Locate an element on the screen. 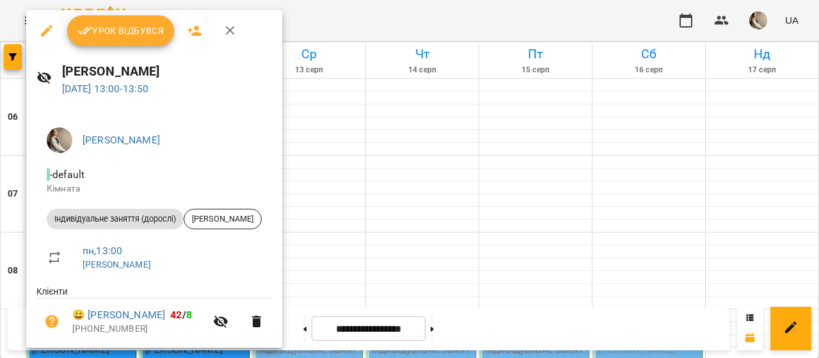  span: Індивідуальне заняття (дорослі) is located at coordinates (115, 219).